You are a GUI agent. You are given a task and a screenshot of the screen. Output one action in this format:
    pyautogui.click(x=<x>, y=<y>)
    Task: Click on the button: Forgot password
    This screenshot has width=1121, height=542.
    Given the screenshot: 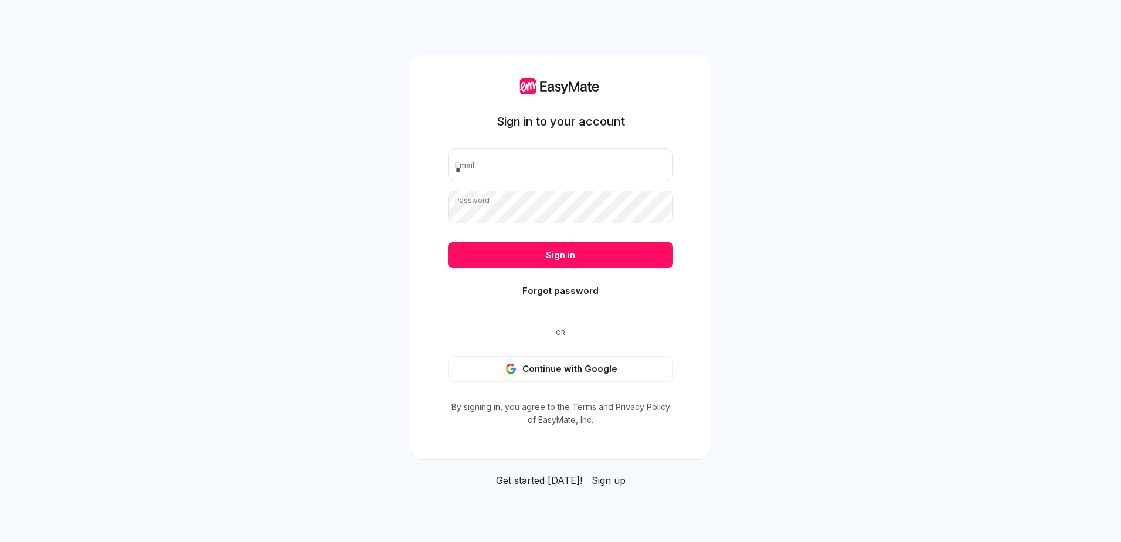 What is the action you would take?
    pyautogui.click(x=561, y=291)
    